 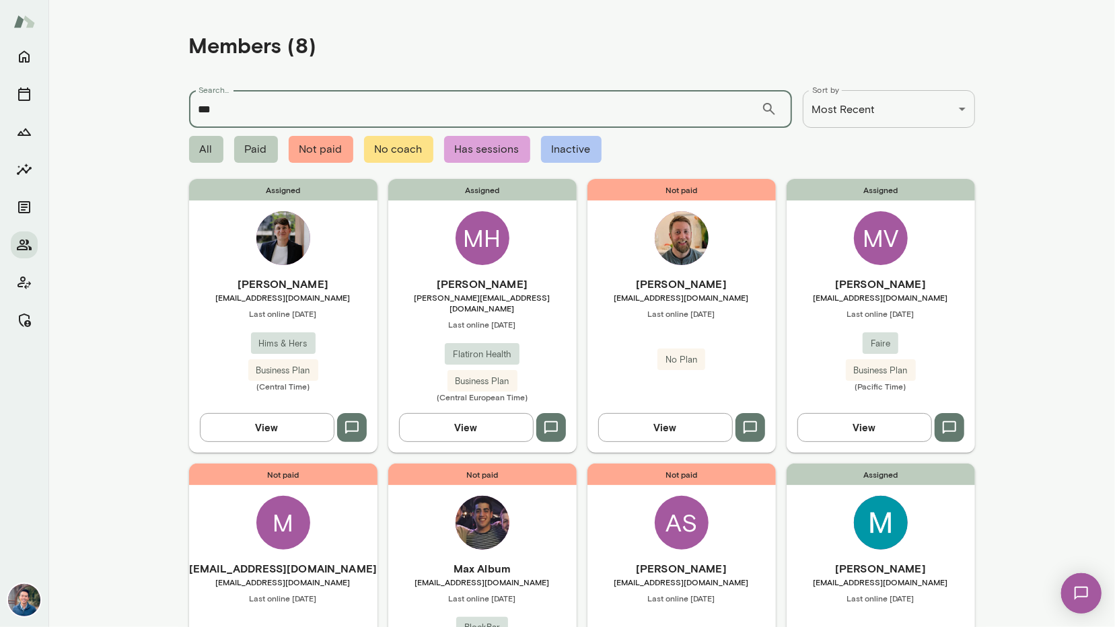 What do you see at coordinates (283, 523) in the screenshot?
I see `div: M` at bounding box center [283, 523].